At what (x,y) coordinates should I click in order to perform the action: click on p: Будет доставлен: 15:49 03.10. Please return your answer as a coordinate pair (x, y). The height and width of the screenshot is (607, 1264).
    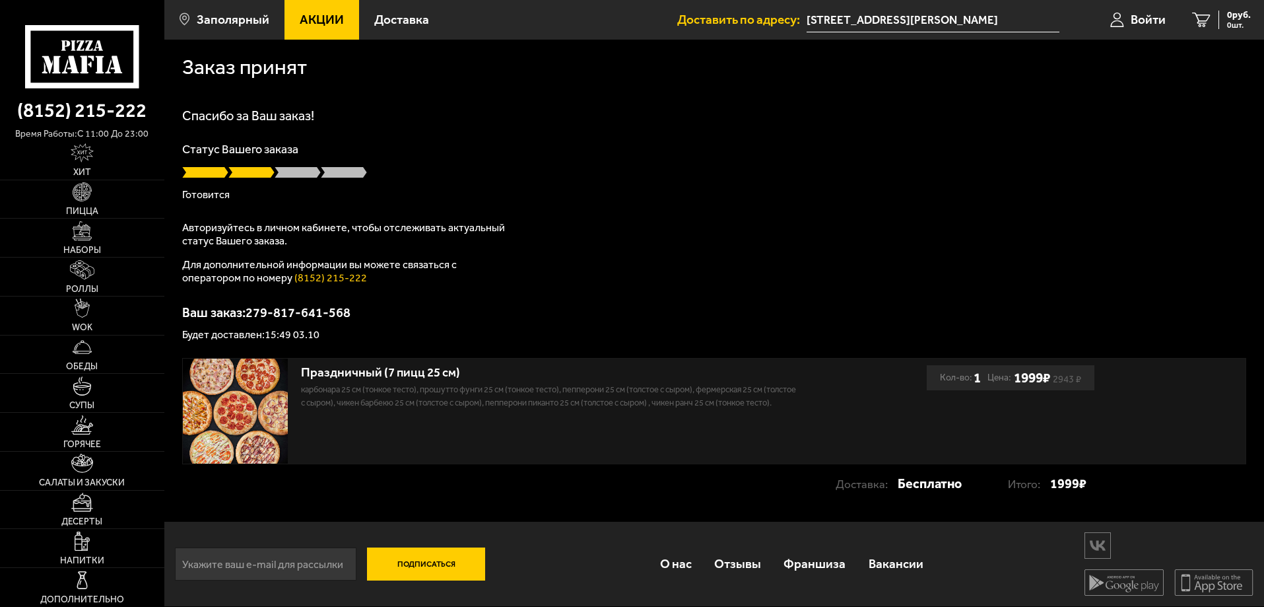
    Looking at the image, I should click on (714, 335).